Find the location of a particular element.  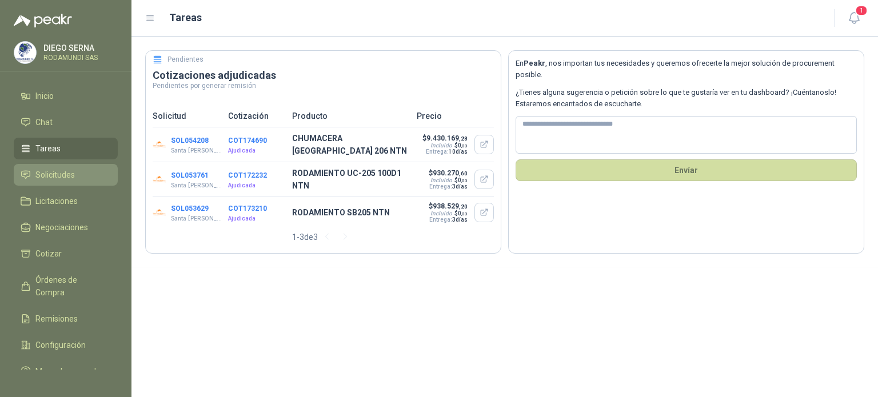

span: Solicitudes is located at coordinates (55, 175).